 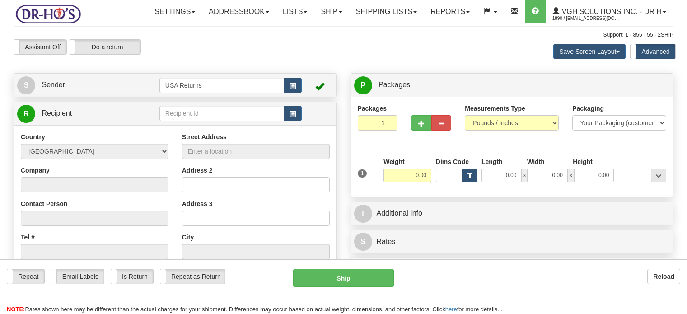 What do you see at coordinates (35, 170) in the screenshot?
I see `label: Company` at bounding box center [35, 170].